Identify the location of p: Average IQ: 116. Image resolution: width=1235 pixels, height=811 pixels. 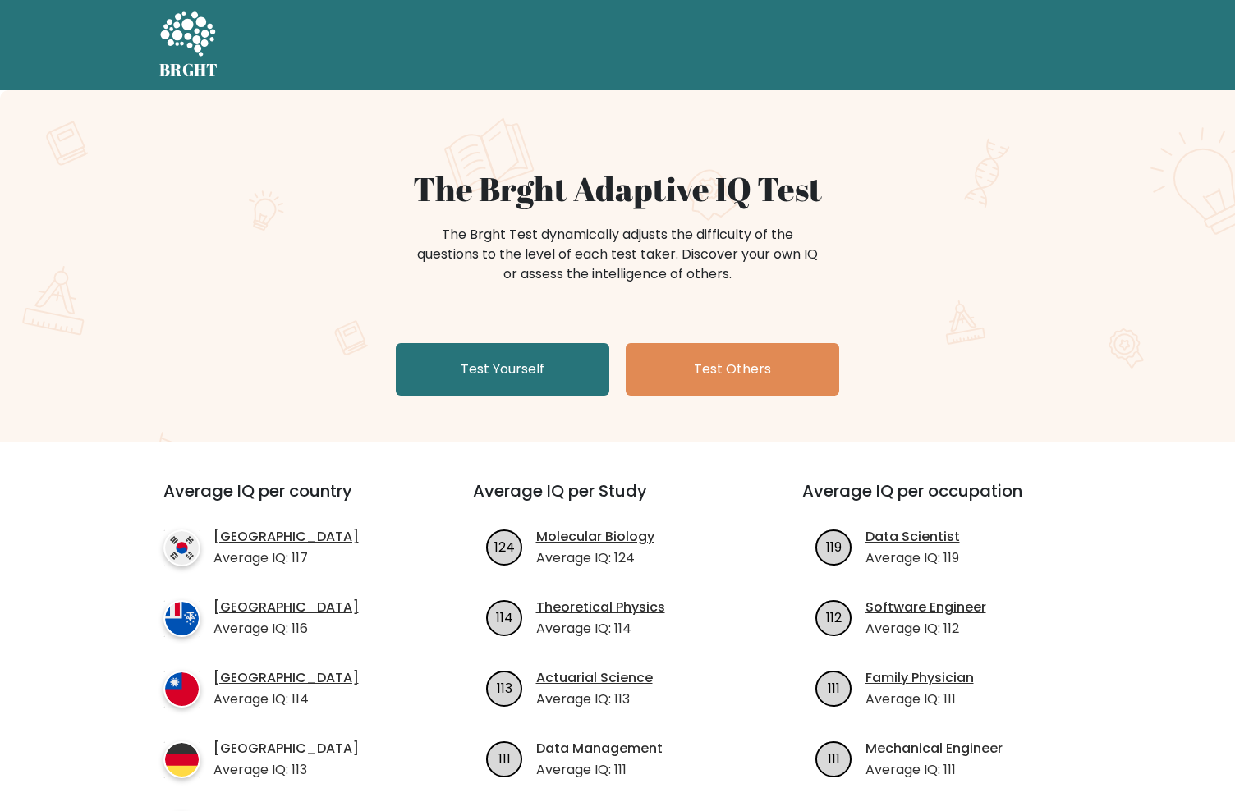
(286, 629).